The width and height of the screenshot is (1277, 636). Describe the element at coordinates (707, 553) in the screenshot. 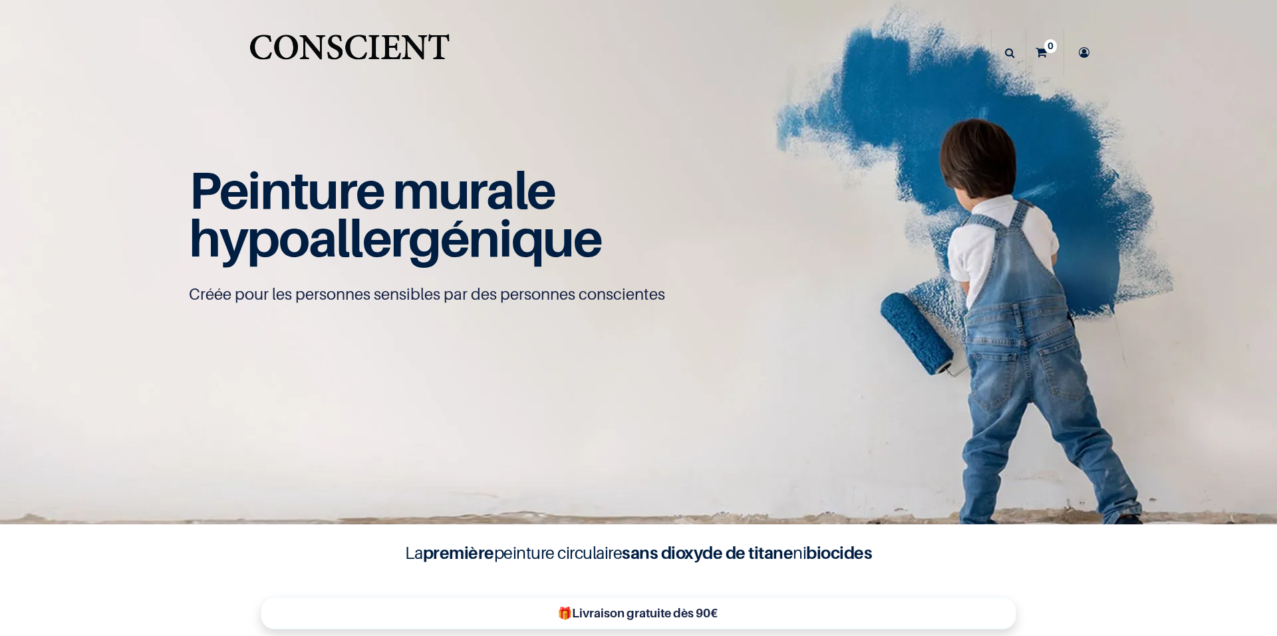

I see `b: sans dioxyde de titane` at that location.